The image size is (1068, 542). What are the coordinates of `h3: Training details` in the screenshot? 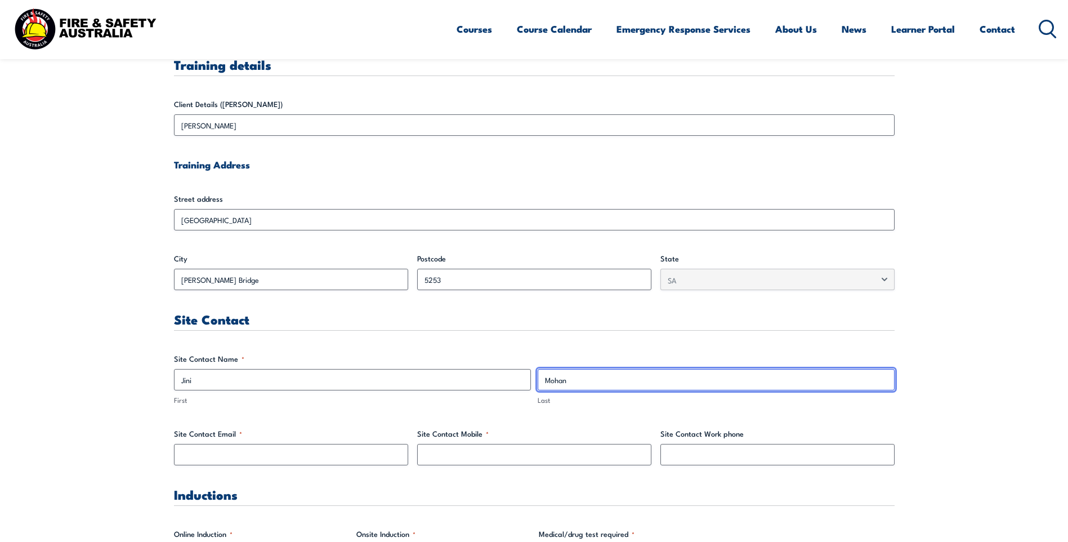 It's located at (534, 64).